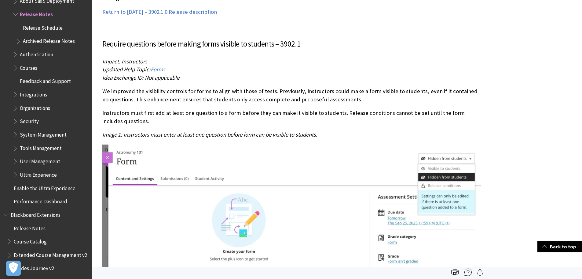 The height and width of the screenshot is (279, 582). Describe the element at coordinates (158, 69) in the screenshot. I see `span: Forms` at that location.